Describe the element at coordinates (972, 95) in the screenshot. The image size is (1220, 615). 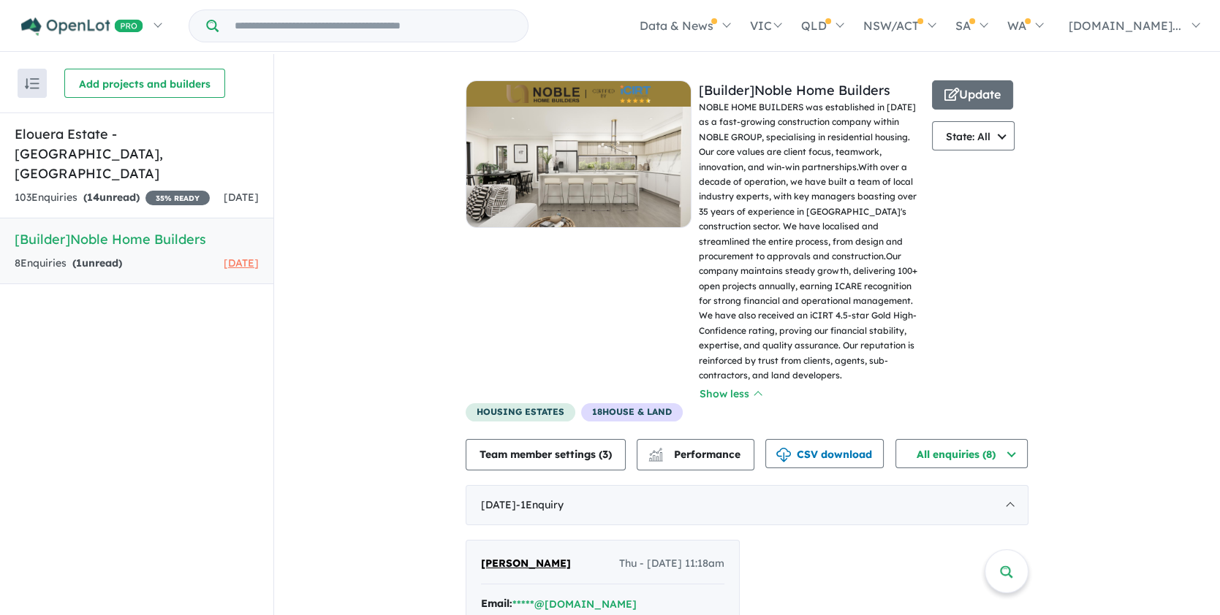
I see `button: Update` at that location.